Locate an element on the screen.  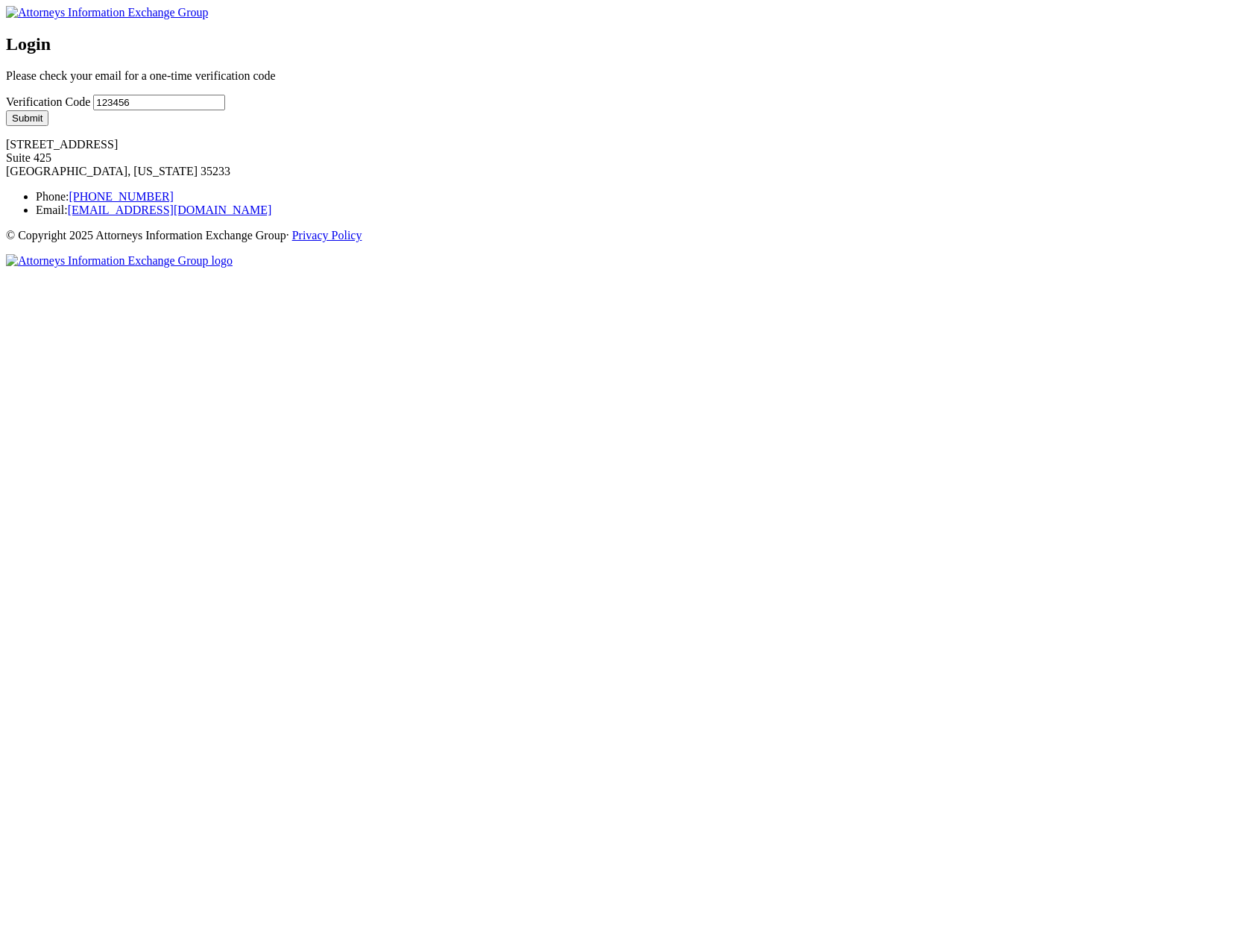
label: Verification Code is located at coordinates (47, 101).